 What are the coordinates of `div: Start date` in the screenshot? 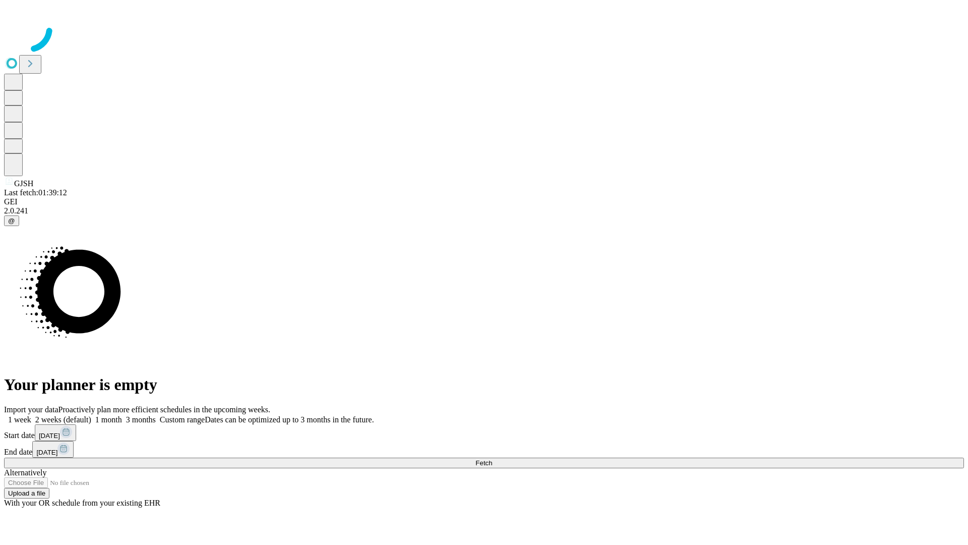 It's located at (484, 432).